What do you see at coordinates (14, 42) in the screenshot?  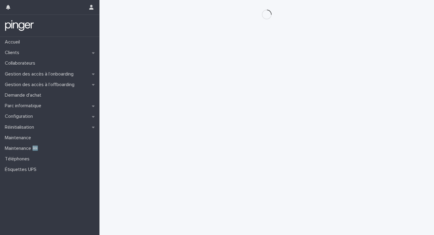 I see `p: Accueil` at bounding box center [14, 42].